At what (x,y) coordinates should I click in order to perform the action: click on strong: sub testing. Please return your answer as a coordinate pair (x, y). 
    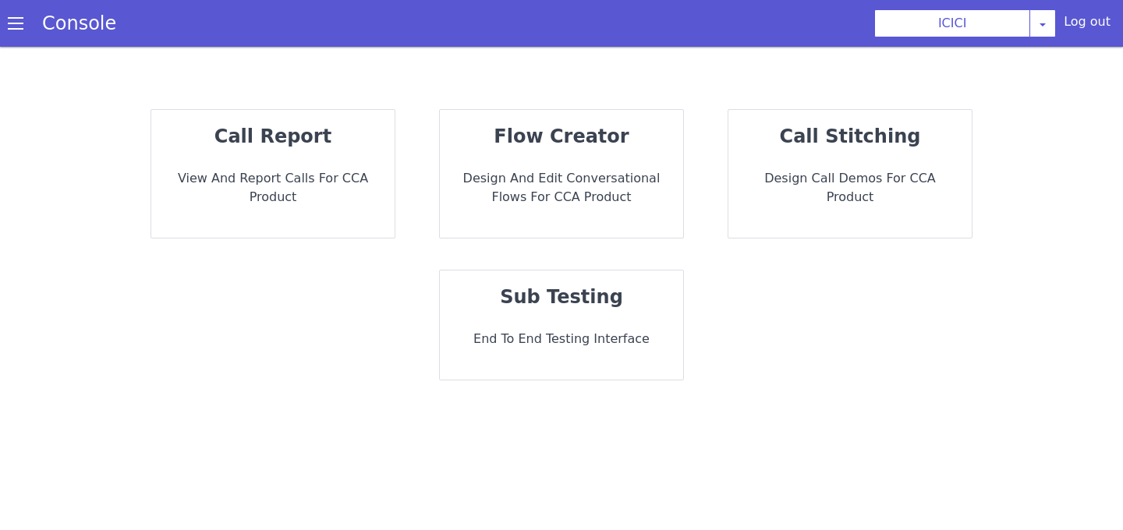
    Looking at the image, I should click on (562, 297).